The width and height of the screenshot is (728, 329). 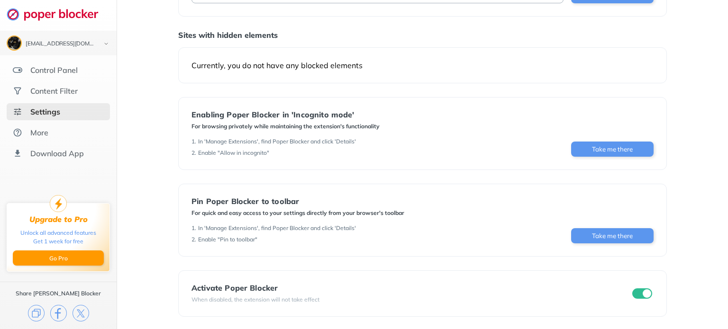 What do you see at coordinates (18, 70) in the screenshot?
I see `img: features.svg` at bounding box center [18, 70].